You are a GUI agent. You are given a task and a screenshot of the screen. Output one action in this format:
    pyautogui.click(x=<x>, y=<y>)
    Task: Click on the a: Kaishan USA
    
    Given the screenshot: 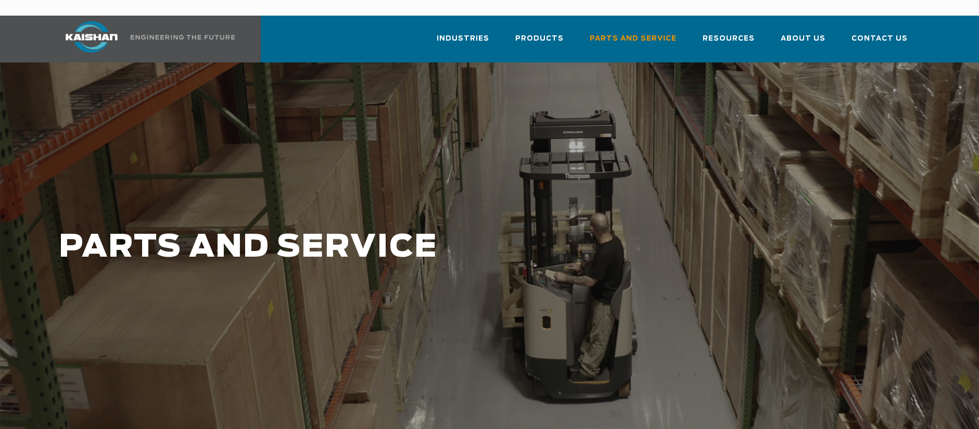 What is the action you would take?
    pyautogui.click(x=145, y=39)
    